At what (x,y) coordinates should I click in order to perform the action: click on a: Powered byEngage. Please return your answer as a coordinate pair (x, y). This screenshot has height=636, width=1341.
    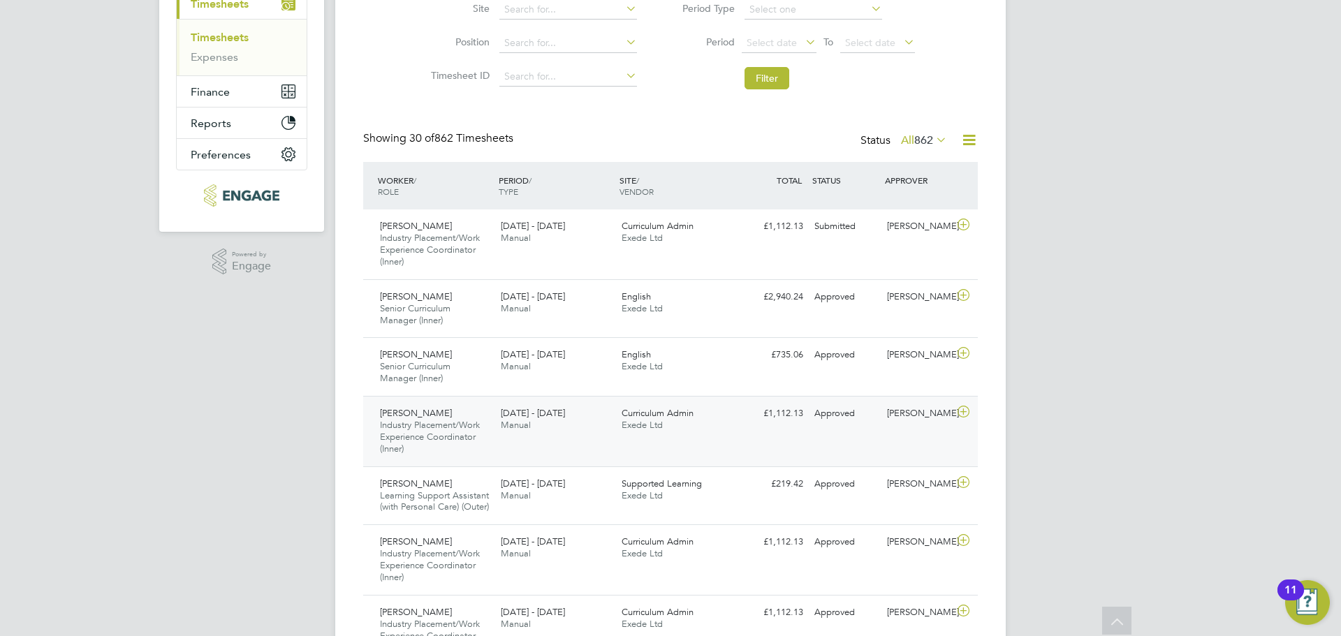
    Looking at the image, I should click on (242, 262).